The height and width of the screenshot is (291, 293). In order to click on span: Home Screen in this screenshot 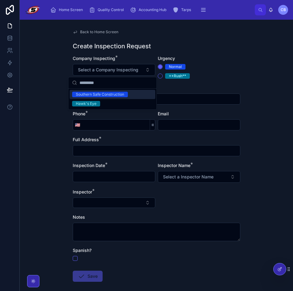, I will do `click(71, 10)`.